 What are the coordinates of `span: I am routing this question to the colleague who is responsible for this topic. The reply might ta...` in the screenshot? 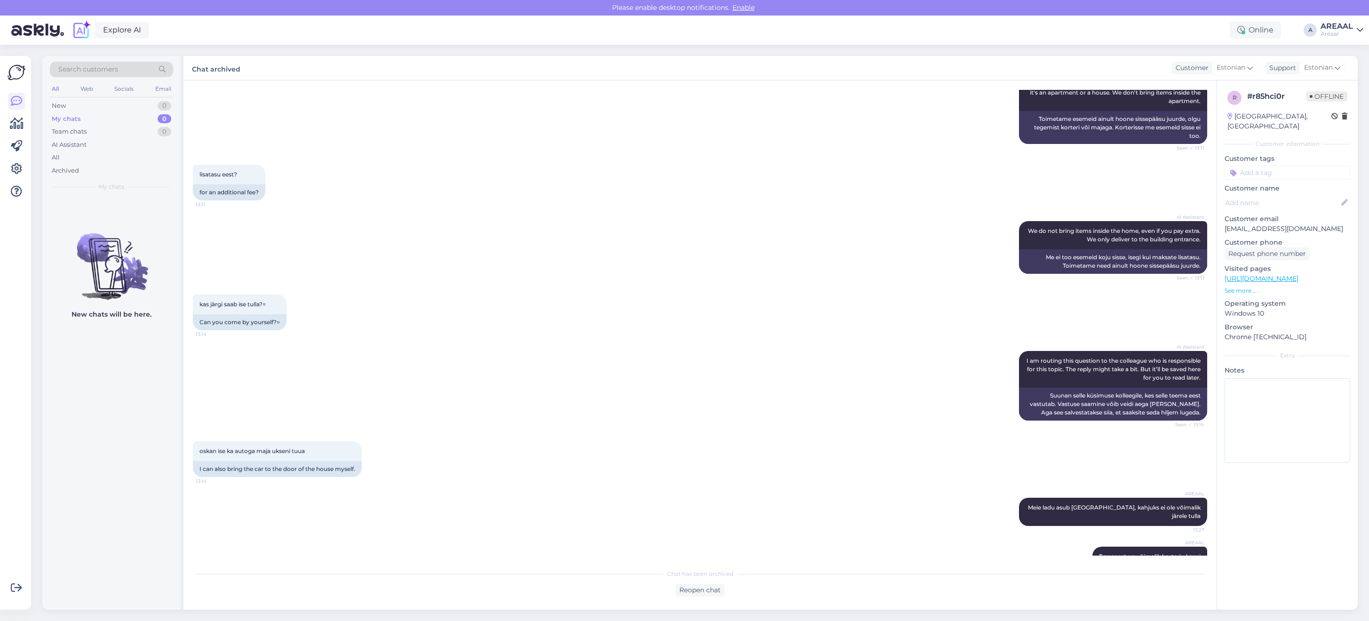 It's located at (1114, 369).